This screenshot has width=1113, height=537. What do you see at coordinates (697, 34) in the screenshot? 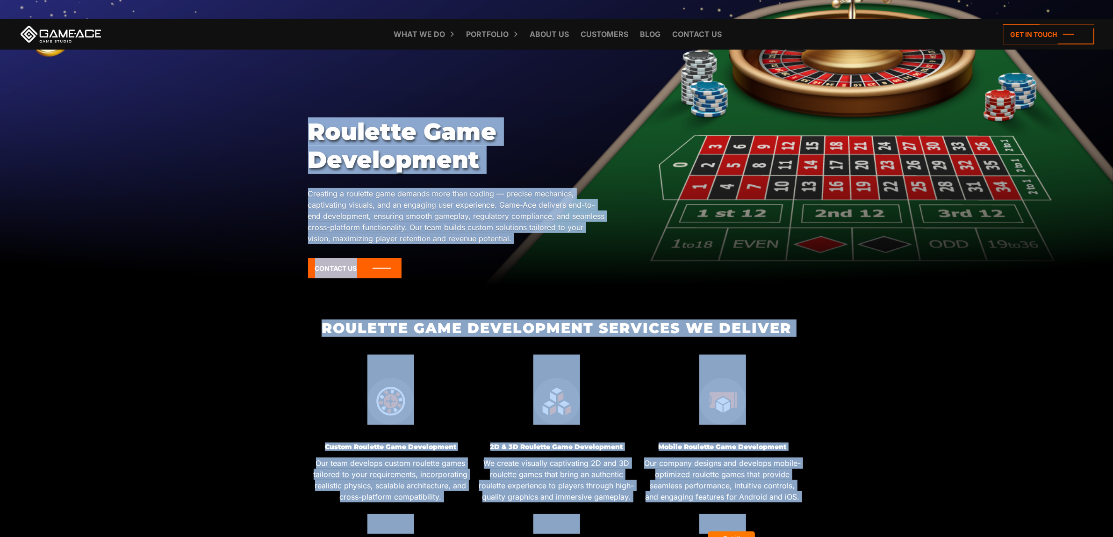
I see `a: Contact us` at bounding box center [697, 34].